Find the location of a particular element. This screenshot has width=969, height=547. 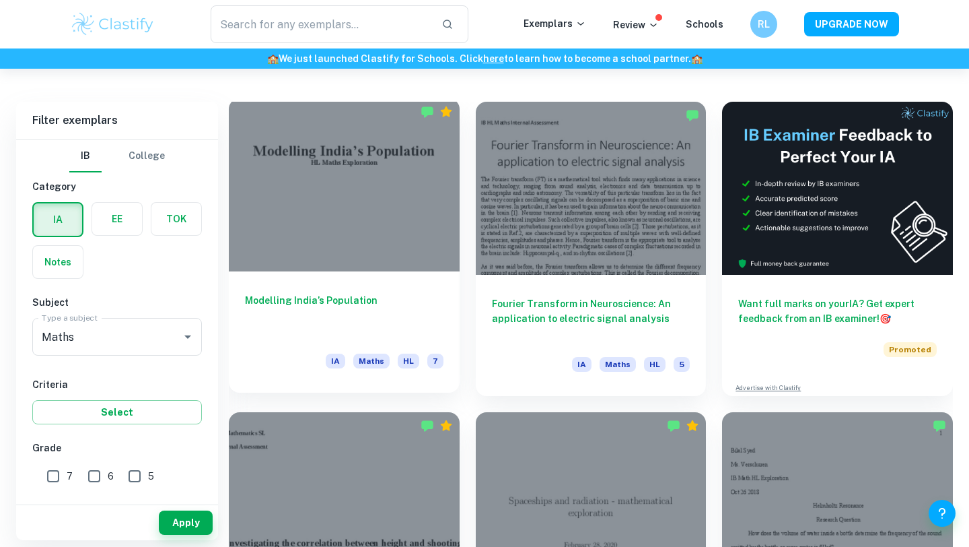

p: Exemplars is located at coordinates (555, 24).